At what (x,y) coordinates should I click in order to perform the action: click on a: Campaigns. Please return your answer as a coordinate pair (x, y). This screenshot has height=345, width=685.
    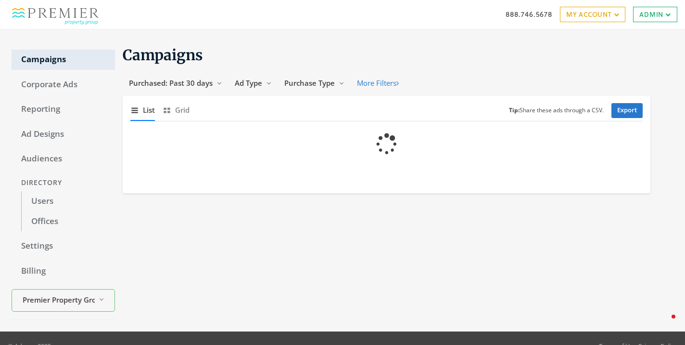
    Looking at the image, I should click on (63, 60).